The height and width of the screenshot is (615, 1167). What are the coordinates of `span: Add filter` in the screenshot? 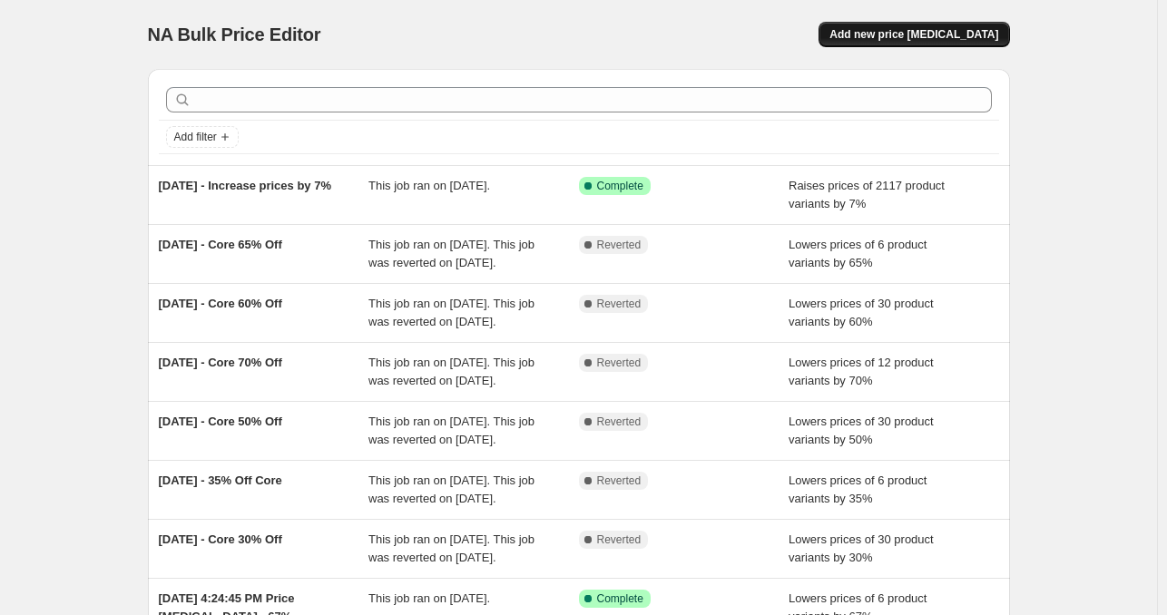 It's located at (195, 137).